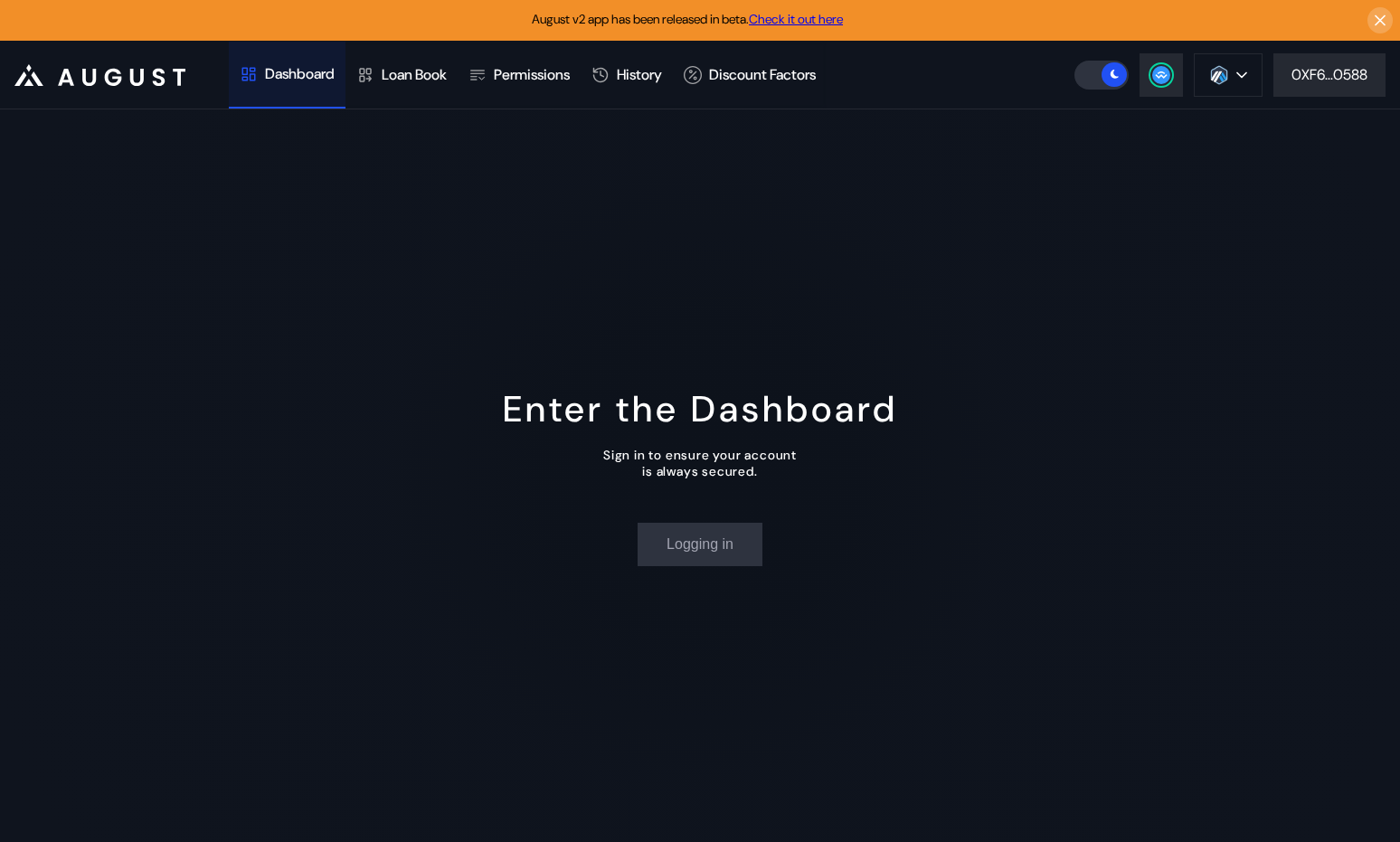 This screenshot has height=842, width=1400. What do you see at coordinates (1219, 75) in the screenshot?
I see `img: chain logo` at bounding box center [1219, 75].